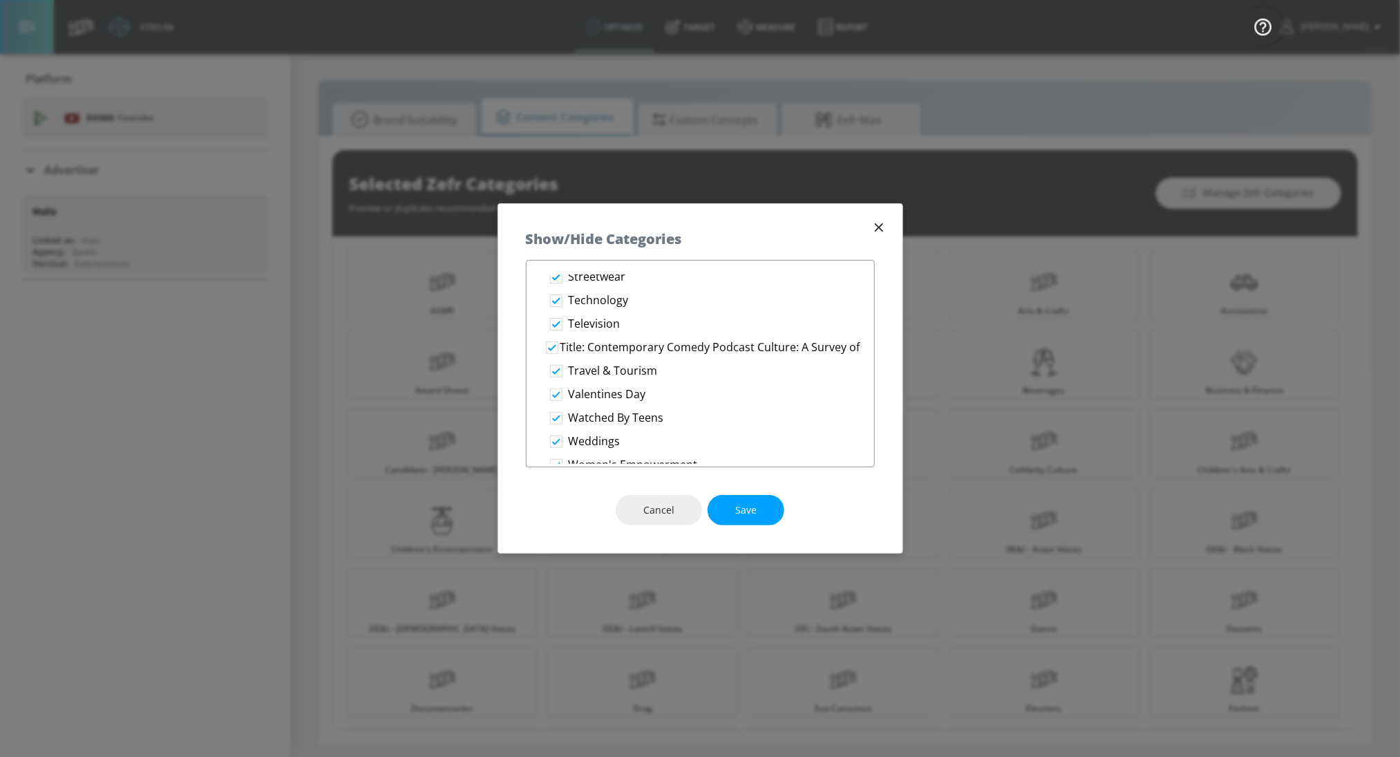 The height and width of the screenshot is (757, 1400). What do you see at coordinates (616, 417) in the screenshot?
I see `p: Watched By Teens` at bounding box center [616, 417].